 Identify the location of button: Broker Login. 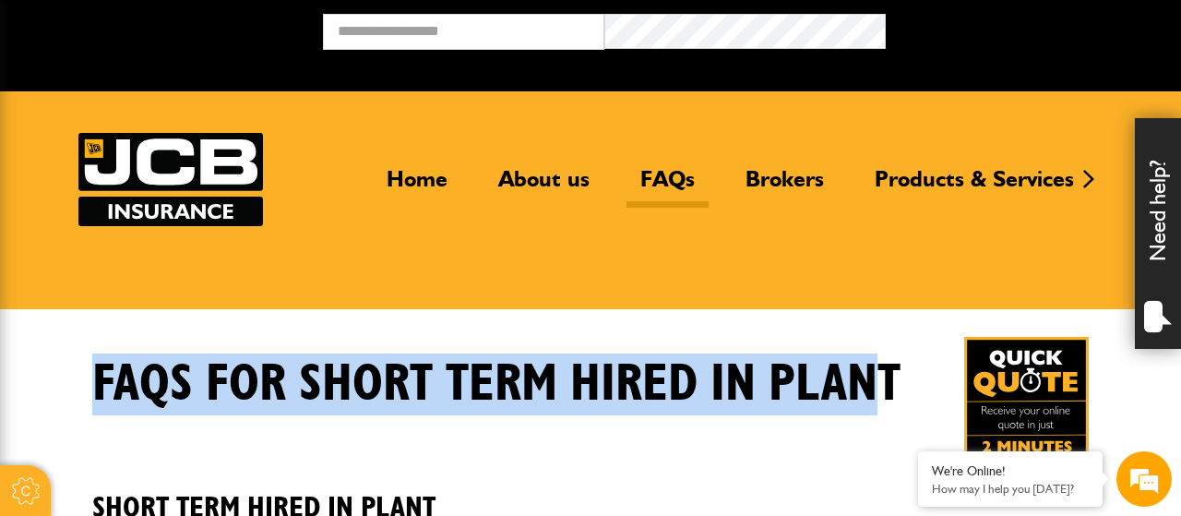
(1026, 28).